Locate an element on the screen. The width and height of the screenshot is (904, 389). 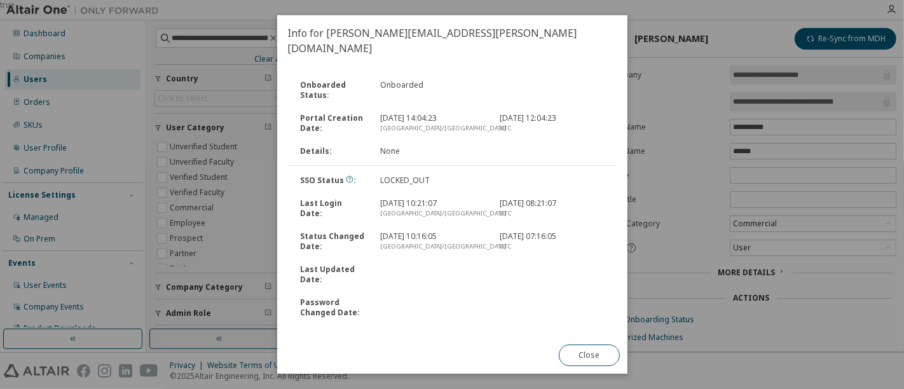
div: Password Changed Date : is located at coordinates (332, 308).